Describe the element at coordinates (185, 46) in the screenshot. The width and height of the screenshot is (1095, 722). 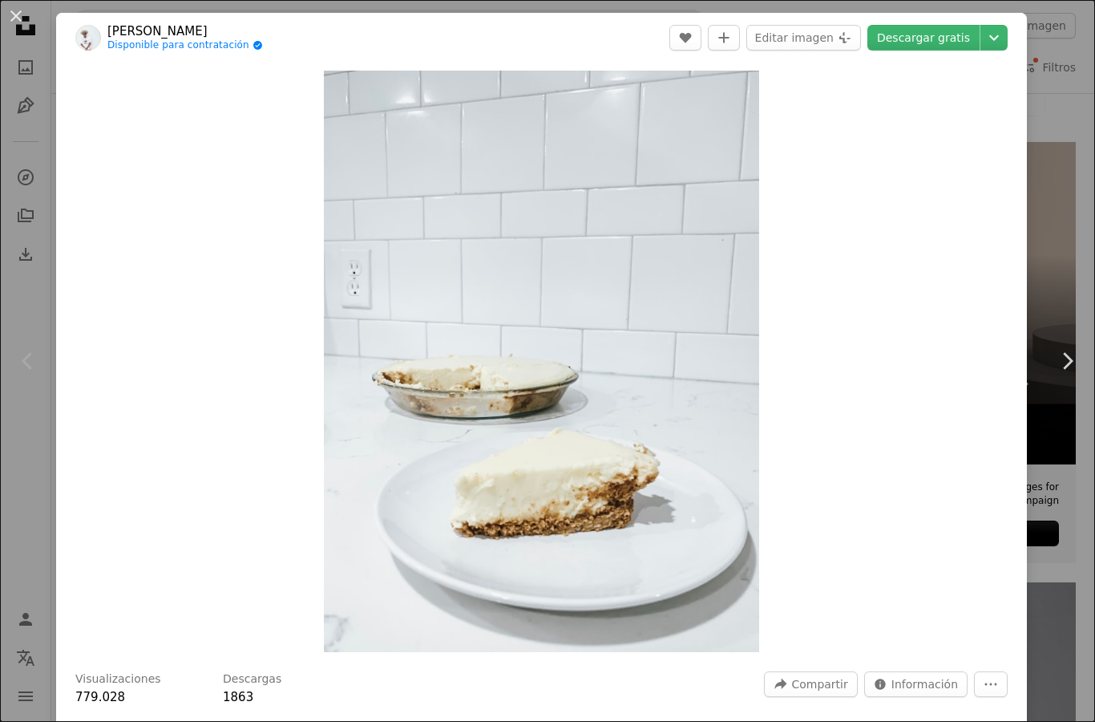
I see `a: Disponible para contratación` at that location.